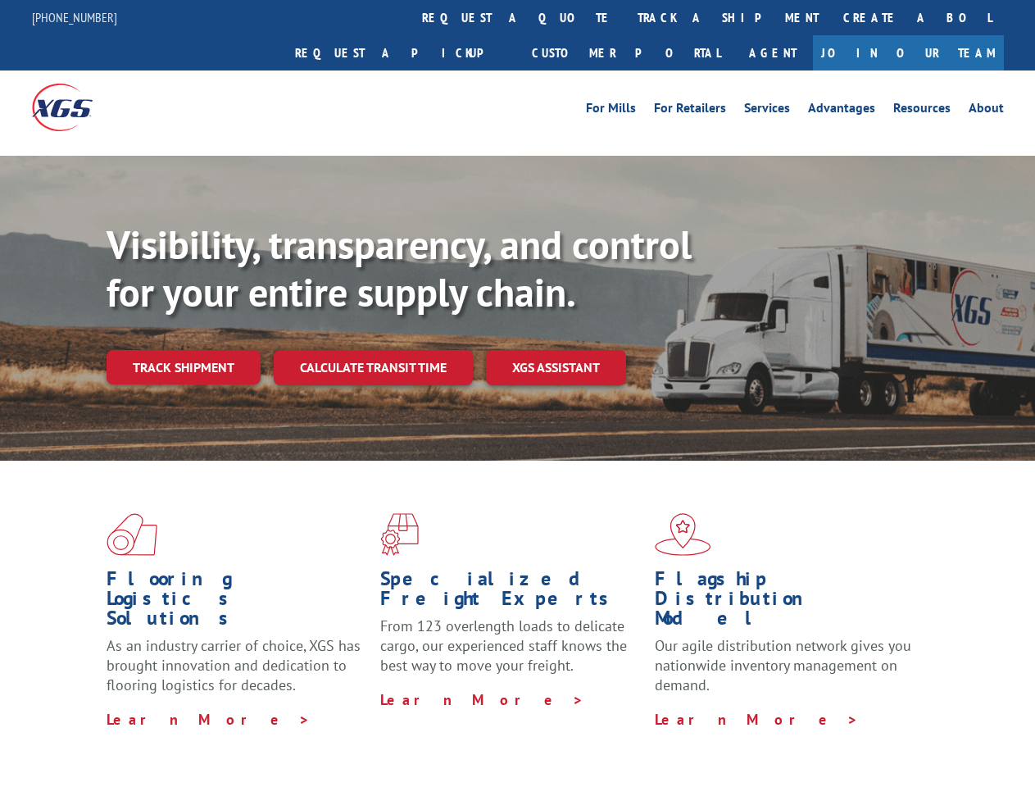 The width and height of the screenshot is (1035, 787). What do you see at coordinates (783, 665) in the screenshot?
I see `span: Our agile distribution network gives you nationwide inventory management on demand.` at bounding box center [783, 665].